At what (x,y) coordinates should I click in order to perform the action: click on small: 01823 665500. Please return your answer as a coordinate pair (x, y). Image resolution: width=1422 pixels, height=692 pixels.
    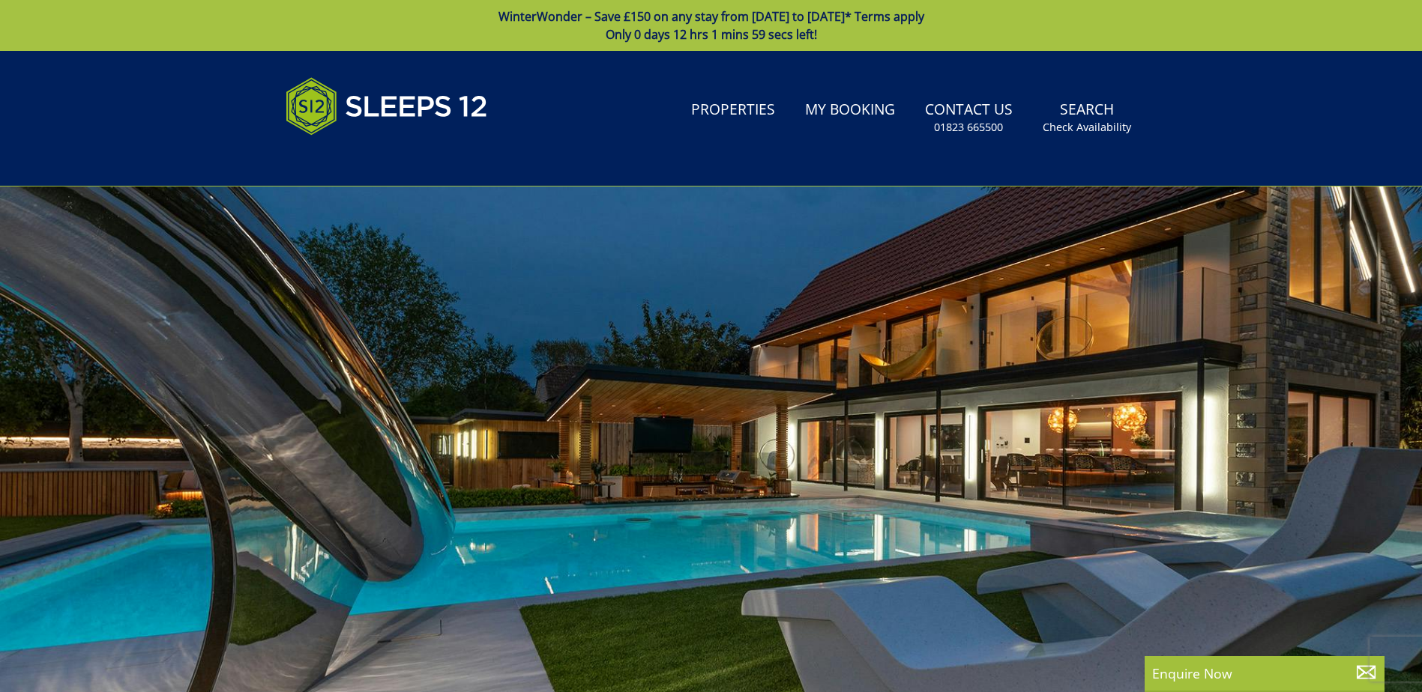
    Looking at the image, I should click on (968, 127).